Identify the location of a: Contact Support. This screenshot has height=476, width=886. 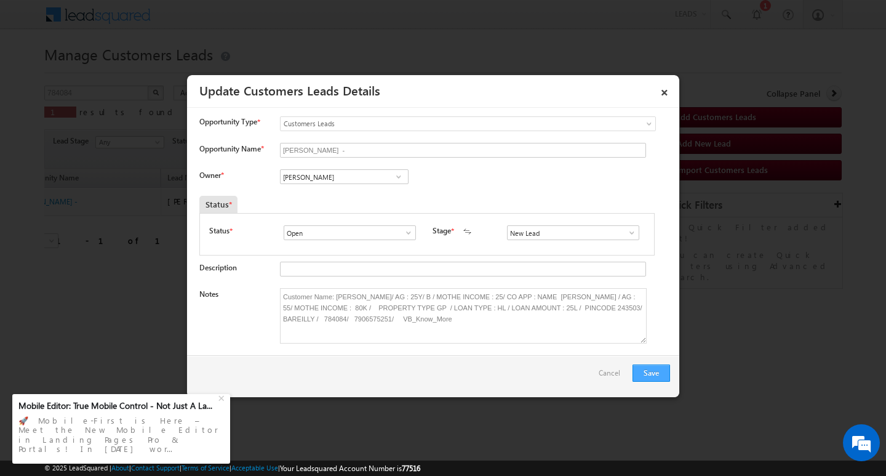
(155, 467).